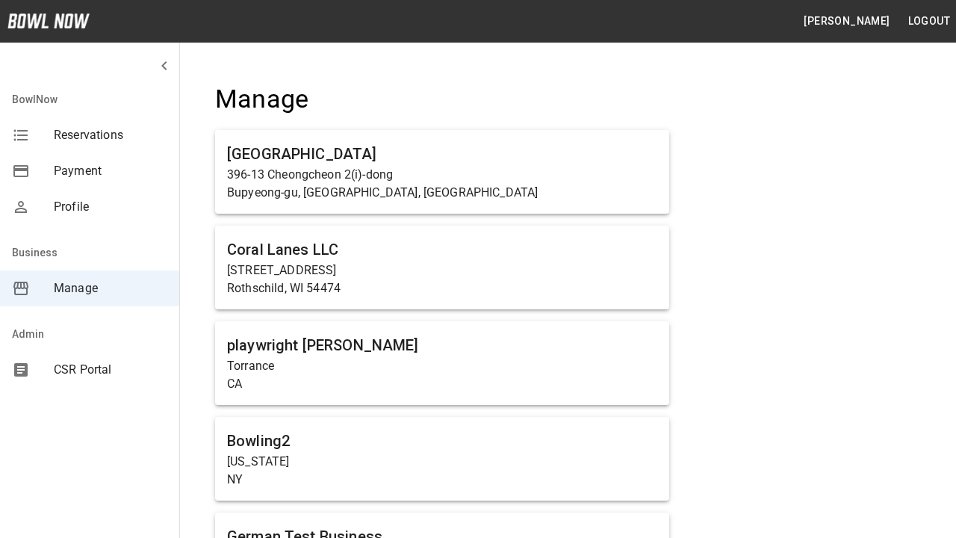 This screenshot has height=538, width=956. I want to click on p: Rothschild, WI 54474, so click(442, 288).